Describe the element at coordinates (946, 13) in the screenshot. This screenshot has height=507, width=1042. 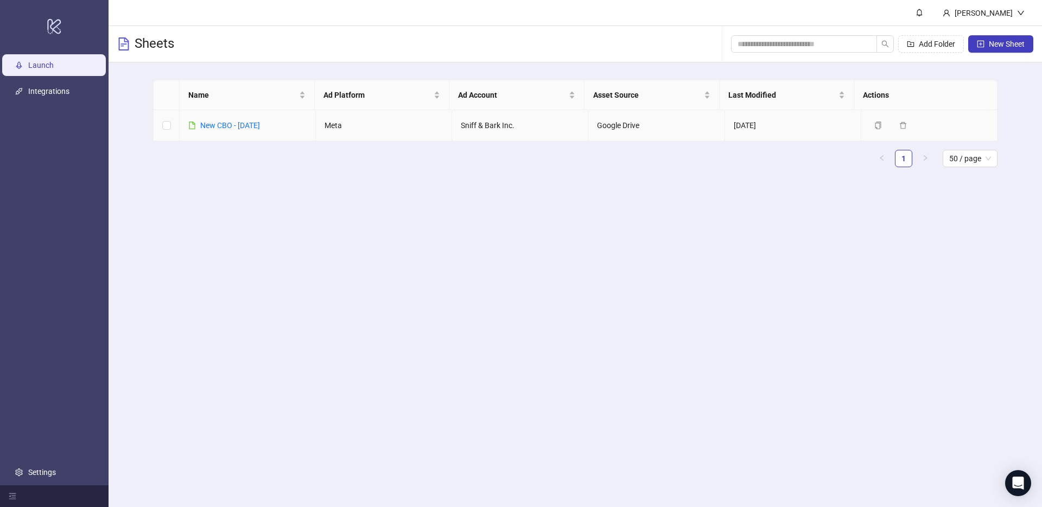
I see `span: user` at that location.